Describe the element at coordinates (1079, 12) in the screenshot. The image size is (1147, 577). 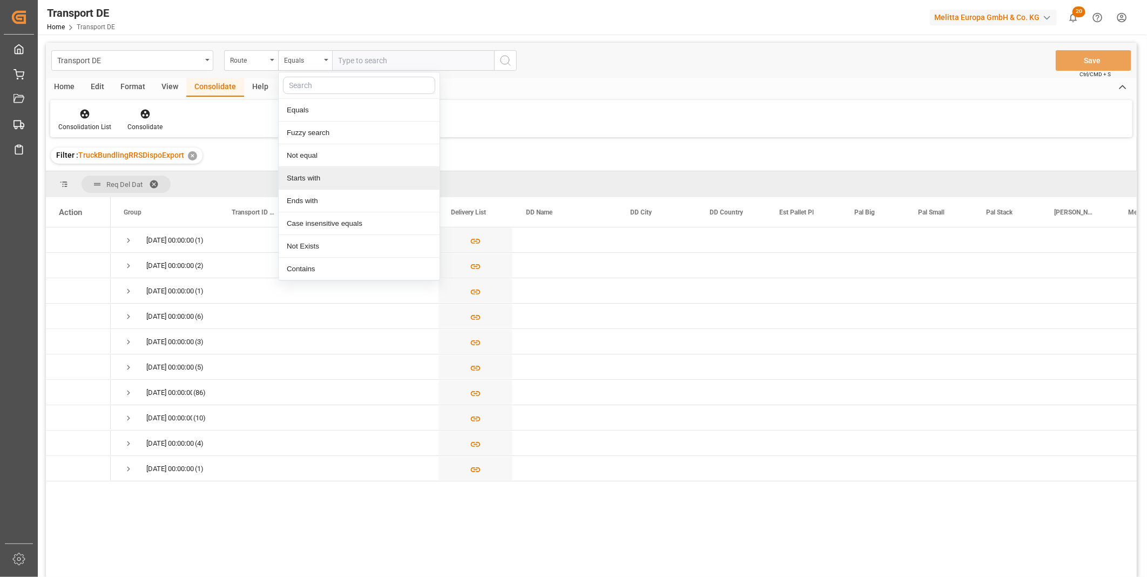
I see `span: 20` at that location.